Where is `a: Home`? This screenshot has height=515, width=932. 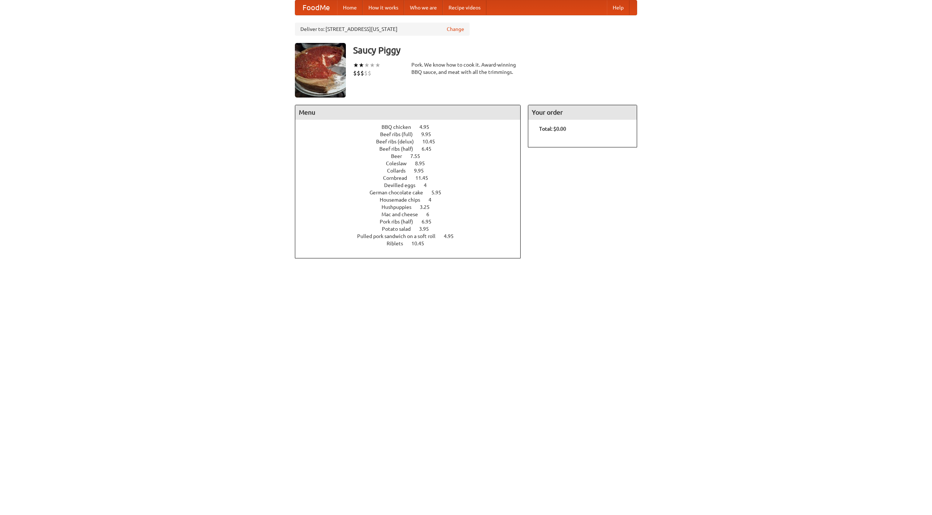
a: Home is located at coordinates (350, 8).